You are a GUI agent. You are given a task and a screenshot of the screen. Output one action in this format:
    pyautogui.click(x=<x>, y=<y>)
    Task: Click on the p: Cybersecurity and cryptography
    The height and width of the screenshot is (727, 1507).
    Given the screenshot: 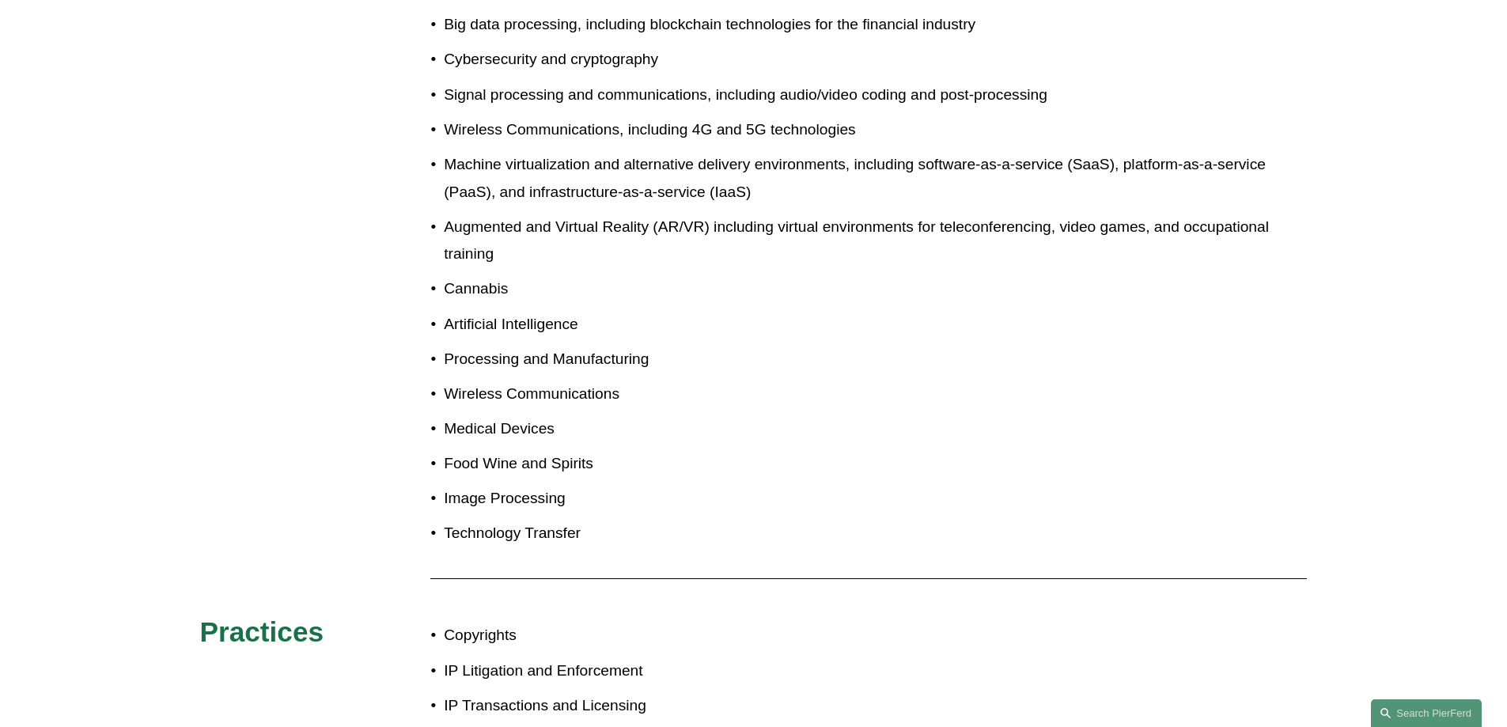 What is the action you would take?
    pyautogui.click(x=875, y=59)
    